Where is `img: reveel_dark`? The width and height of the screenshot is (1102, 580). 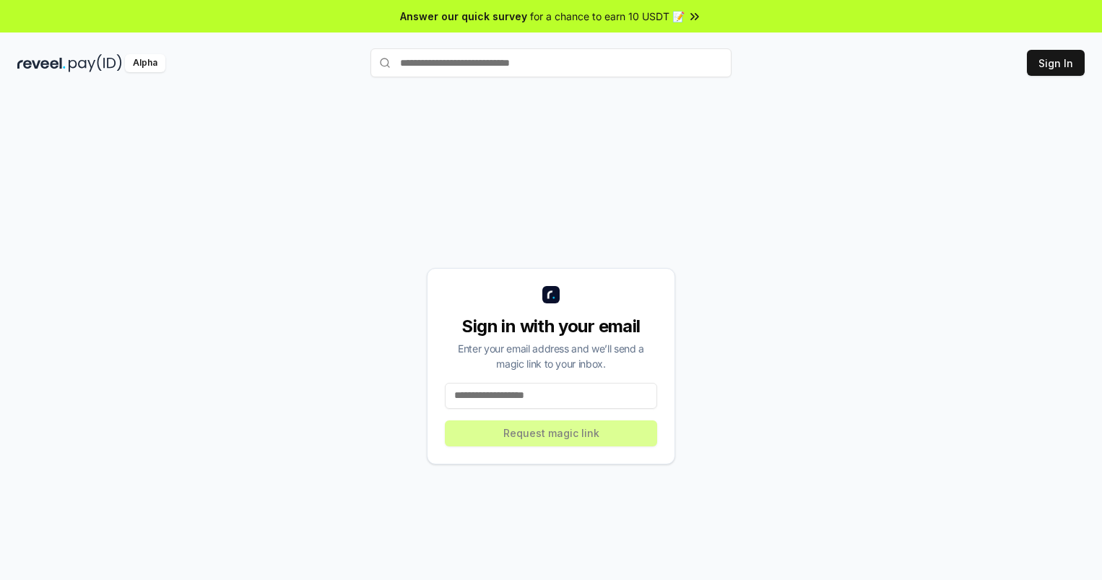
img: reveel_dark is located at coordinates (41, 63).